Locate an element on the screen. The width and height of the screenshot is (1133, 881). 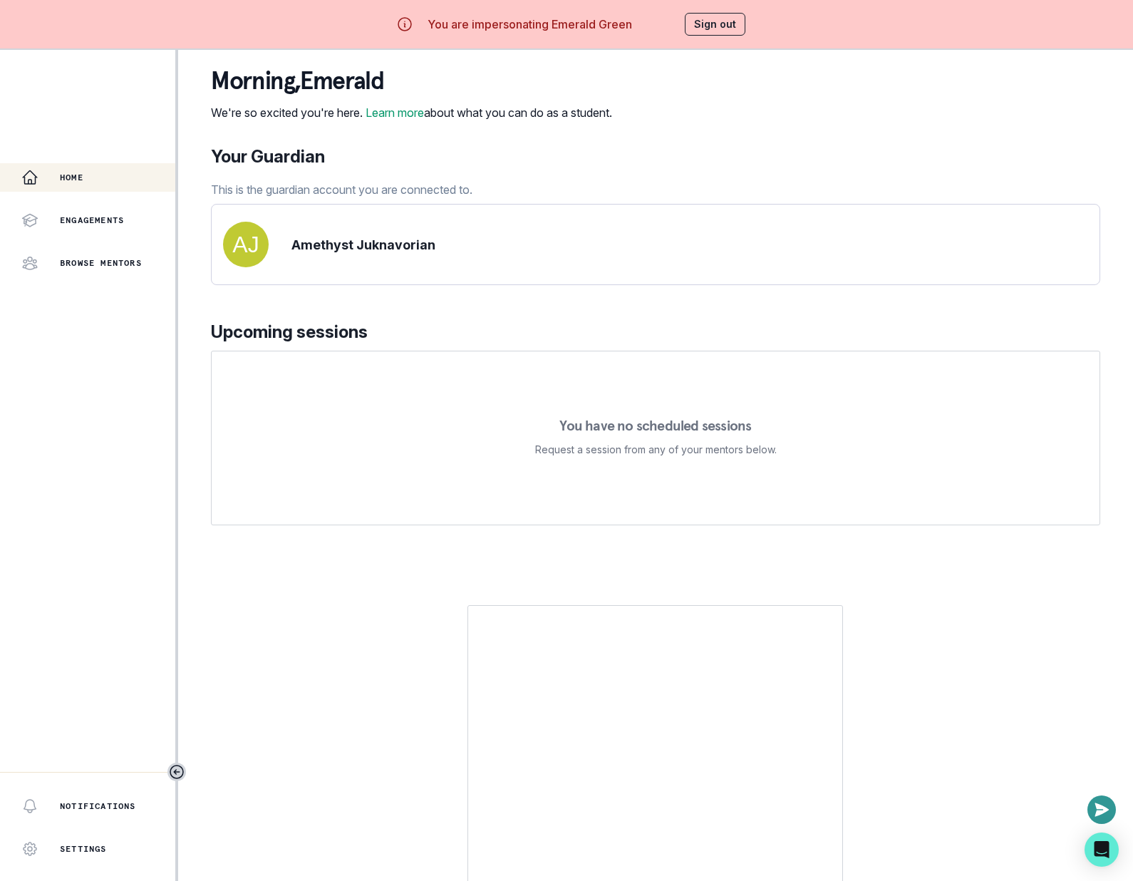
p: Home is located at coordinates (71, 177).